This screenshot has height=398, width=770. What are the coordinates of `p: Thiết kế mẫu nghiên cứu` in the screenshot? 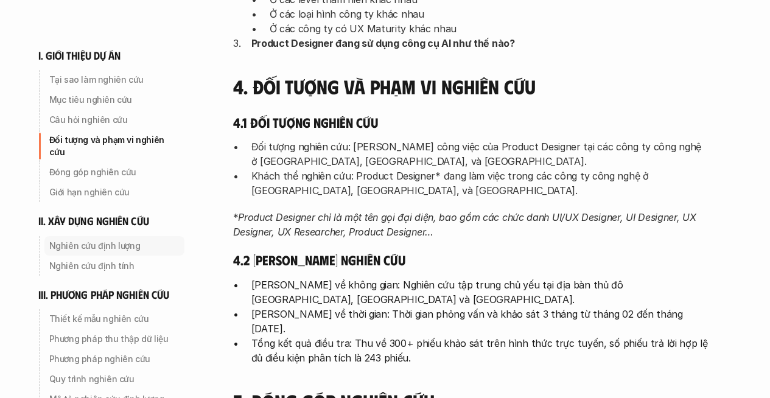 It's located at (114, 319).